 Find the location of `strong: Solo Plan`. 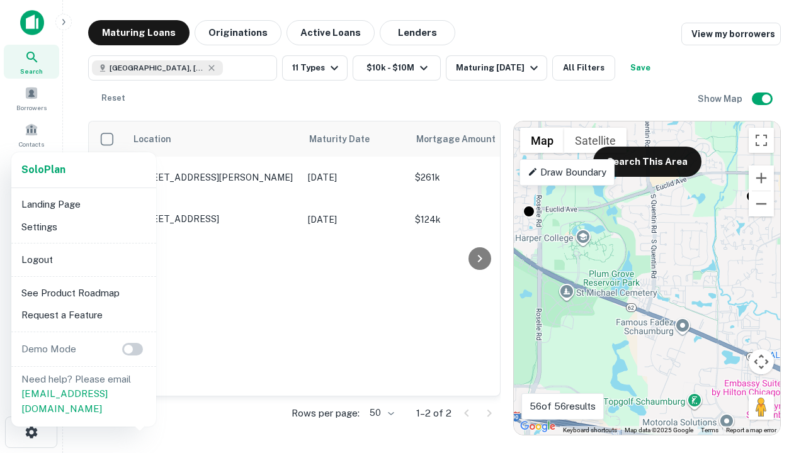

strong: Solo Plan is located at coordinates (43, 169).